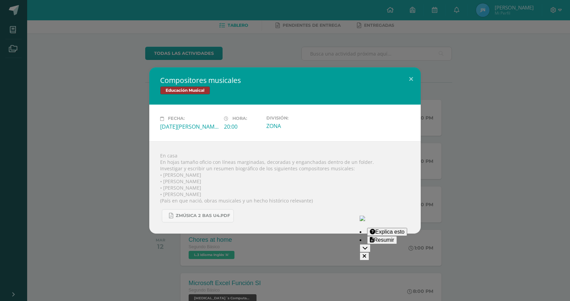  I want to click on img: logo.svg, so click(362, 219).